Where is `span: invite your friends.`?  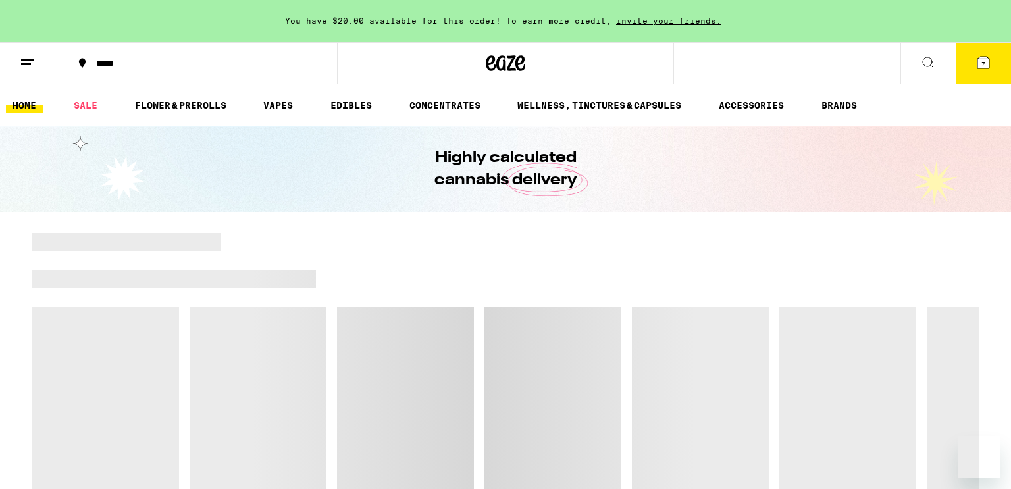
span: invite your friends. is located at coordinates (669, 20).